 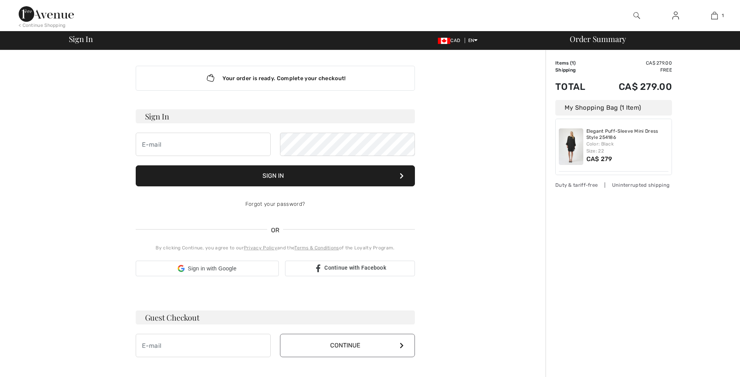 I want to click on div: Duty & tariff-free | Uninterrupted shipping, so click(x=614, y=185).